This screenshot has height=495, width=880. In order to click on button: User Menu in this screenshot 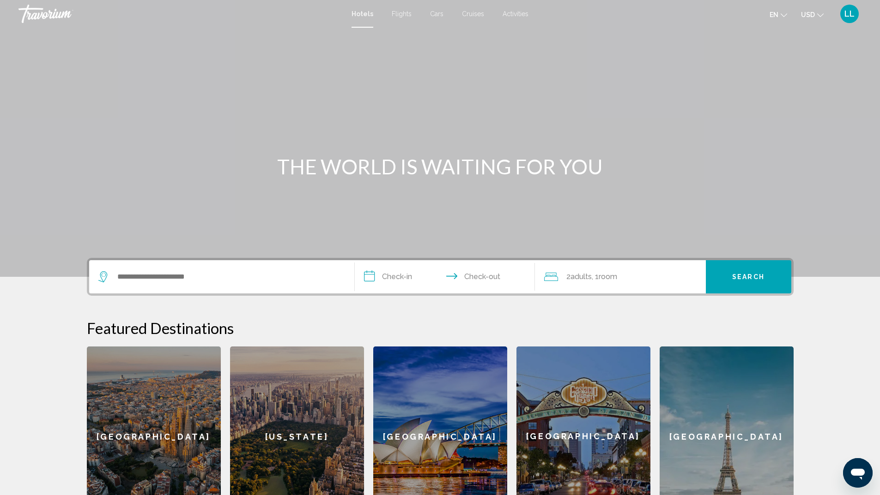, I will do `click(849, 14)`.